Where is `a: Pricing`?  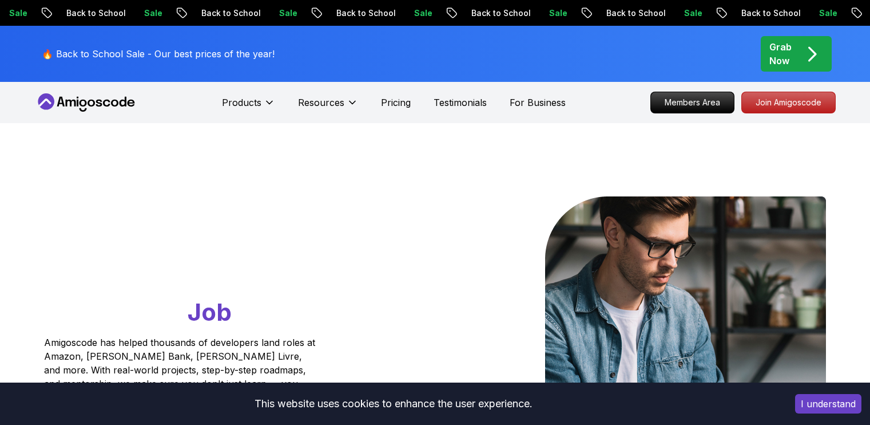 a: Pricing is located at coordinates (396, 102).